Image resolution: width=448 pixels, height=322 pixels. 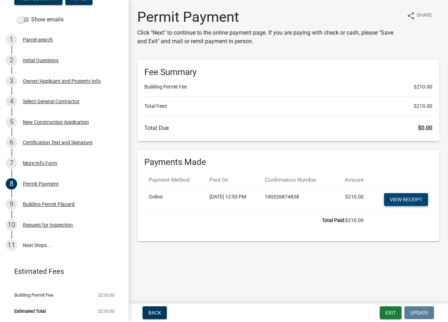 What do you see at coordinates (40, 163) in the screenshot?
I see `div: More Info Form` at bounding box center [40, 163].